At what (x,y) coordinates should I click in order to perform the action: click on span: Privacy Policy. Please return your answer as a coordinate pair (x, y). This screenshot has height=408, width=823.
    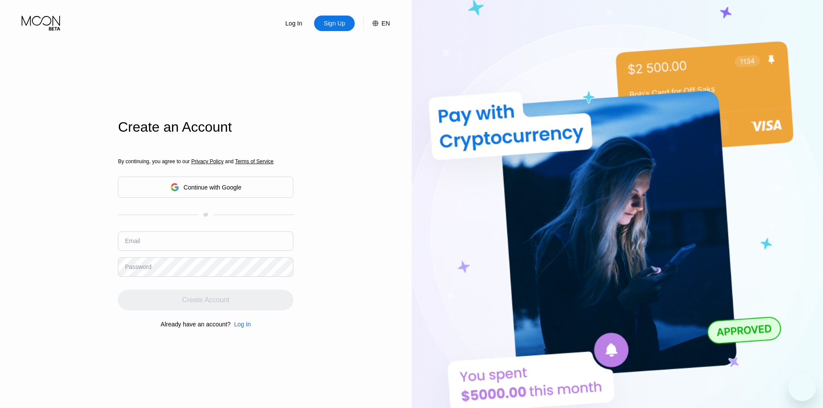
    Looking at the image, I should click on (207, 162).